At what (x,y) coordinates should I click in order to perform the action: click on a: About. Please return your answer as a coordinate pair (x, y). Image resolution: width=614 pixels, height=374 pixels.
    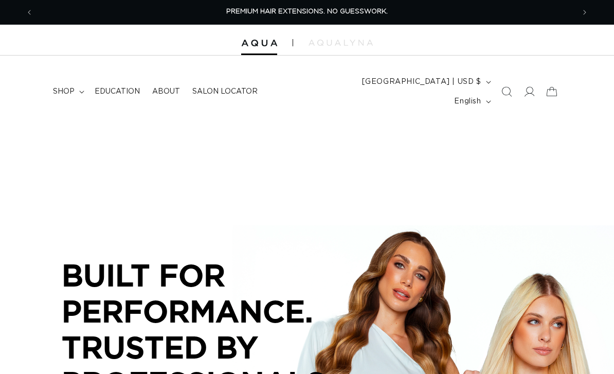
    Looking at the image, I should click on (166, 92).